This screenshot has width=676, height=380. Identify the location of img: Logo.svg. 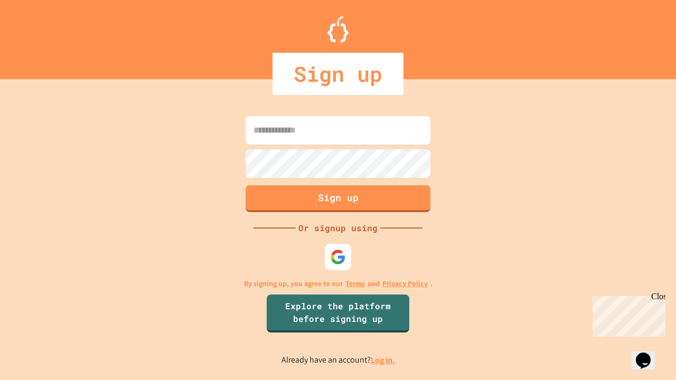
(338, 29).